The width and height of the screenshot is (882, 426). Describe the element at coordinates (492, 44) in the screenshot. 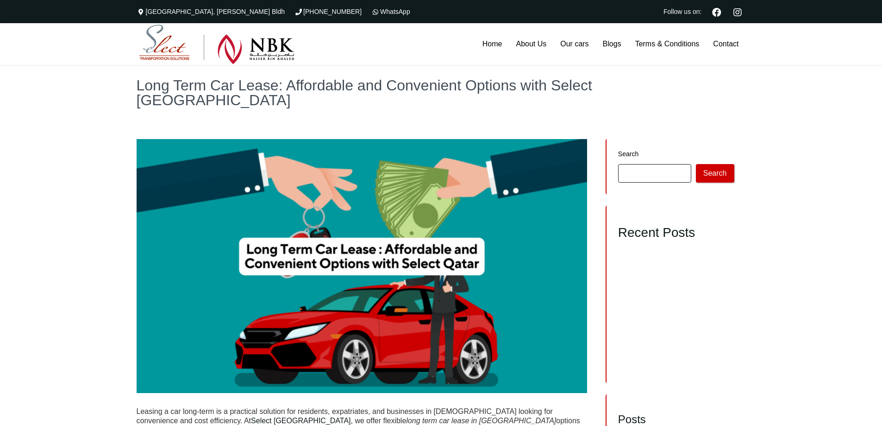

I see `a: Home` at that location.